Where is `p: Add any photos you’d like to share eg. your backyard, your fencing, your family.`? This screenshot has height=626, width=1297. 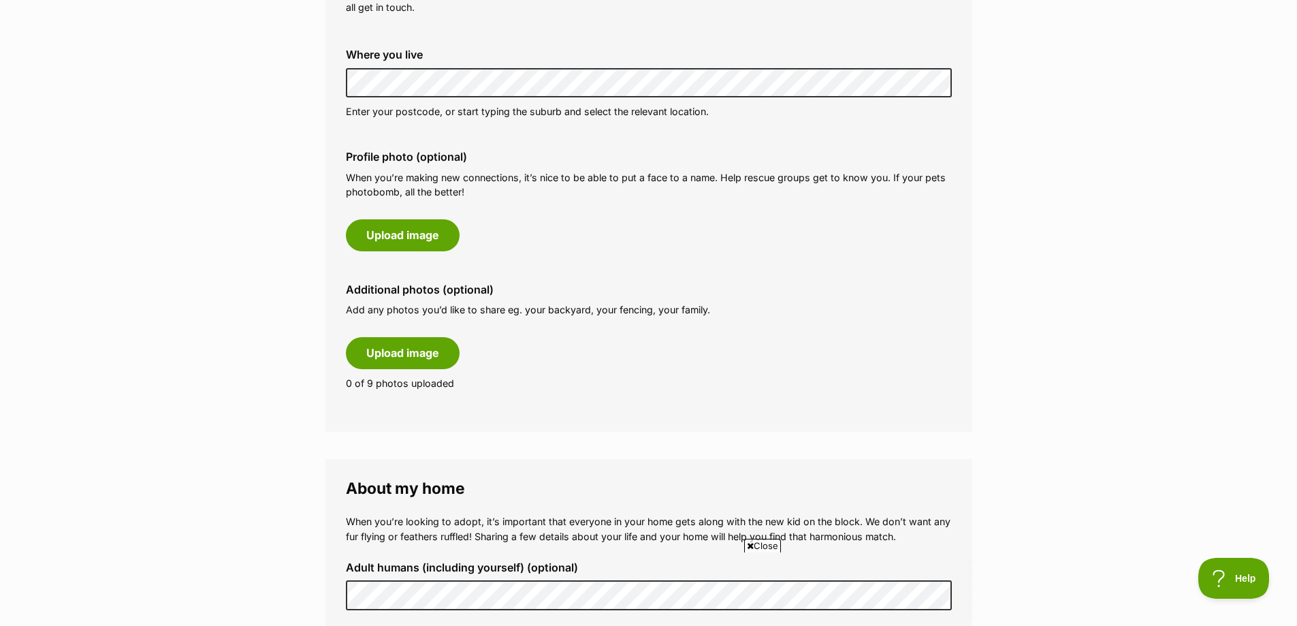 p: Add any photos you’d like to share eg. your backyard, your fencing, your family. is located at coordinates (649, 309).